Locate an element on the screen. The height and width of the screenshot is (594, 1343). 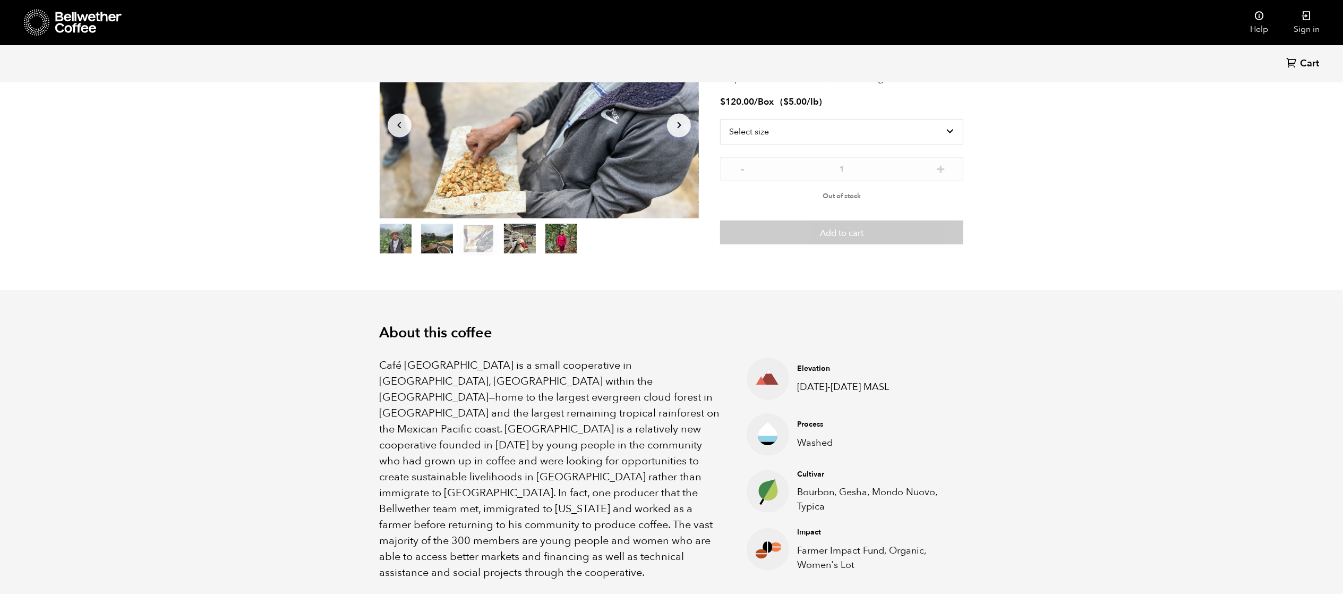
bdi: 5.00 is located at coordinates (795, 101).